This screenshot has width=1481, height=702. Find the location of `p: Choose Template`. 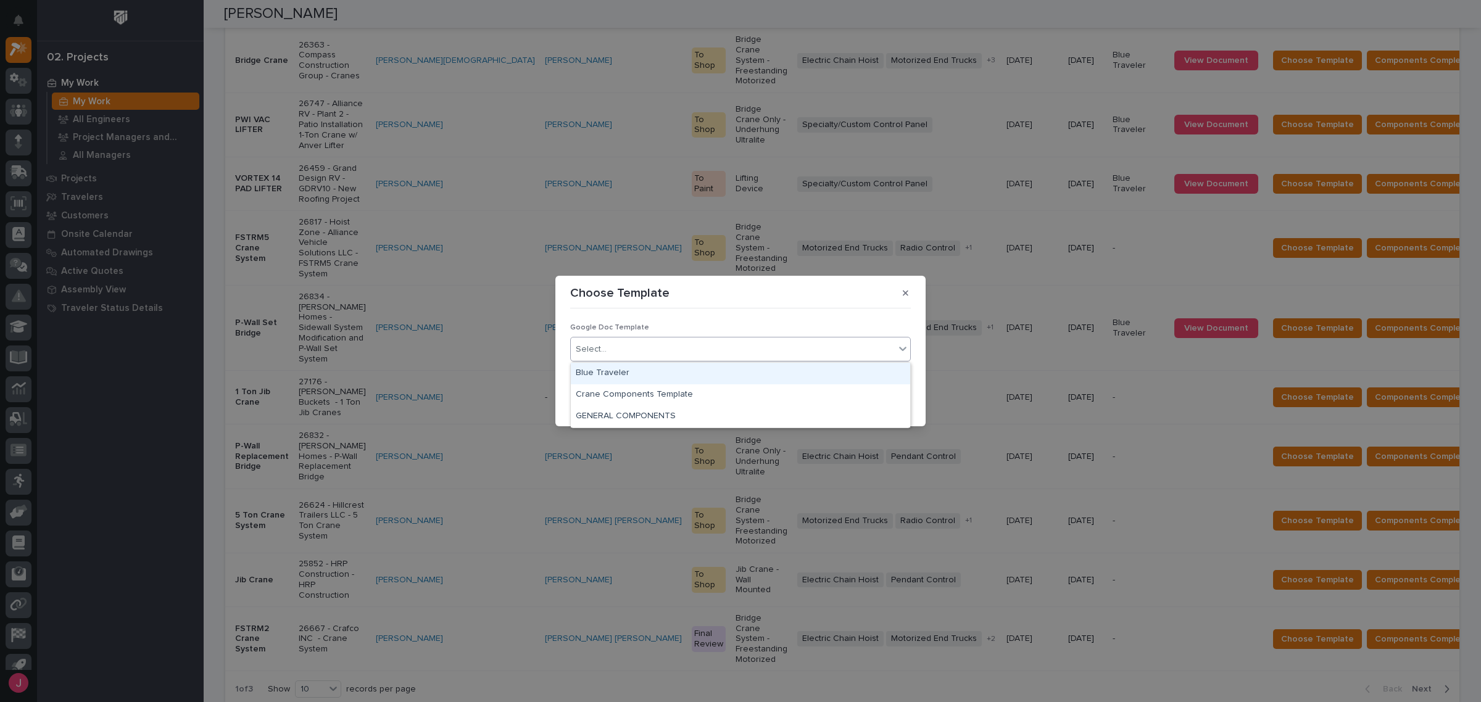

p: Choose Template is located at coordinates (619, 293).